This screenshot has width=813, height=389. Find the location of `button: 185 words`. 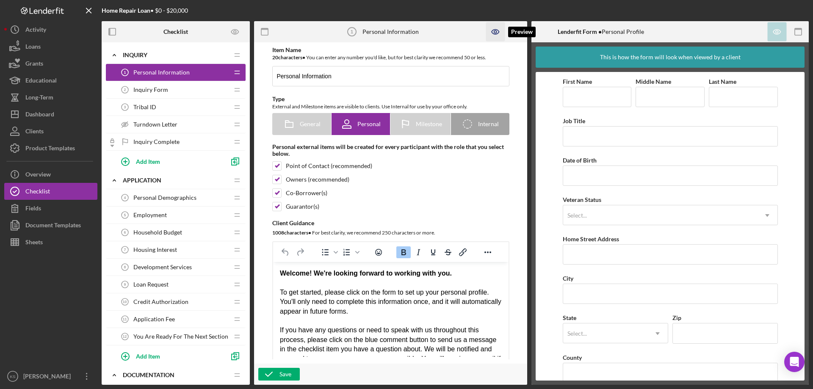

button: 185 words is located at coordinates (486, 363).